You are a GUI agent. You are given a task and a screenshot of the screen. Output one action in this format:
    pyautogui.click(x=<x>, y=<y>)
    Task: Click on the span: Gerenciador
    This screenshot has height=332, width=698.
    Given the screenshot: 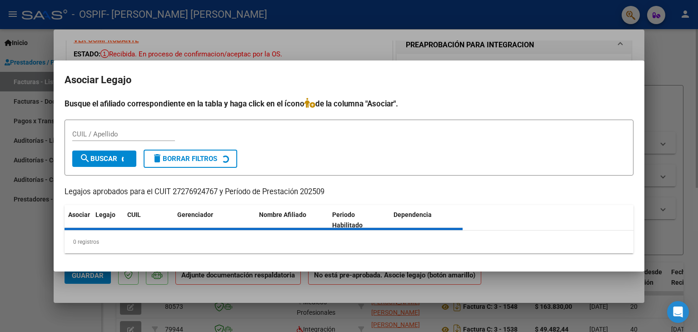 What is the action you would take?
    pyautogui.click(x=195, y=215)
    